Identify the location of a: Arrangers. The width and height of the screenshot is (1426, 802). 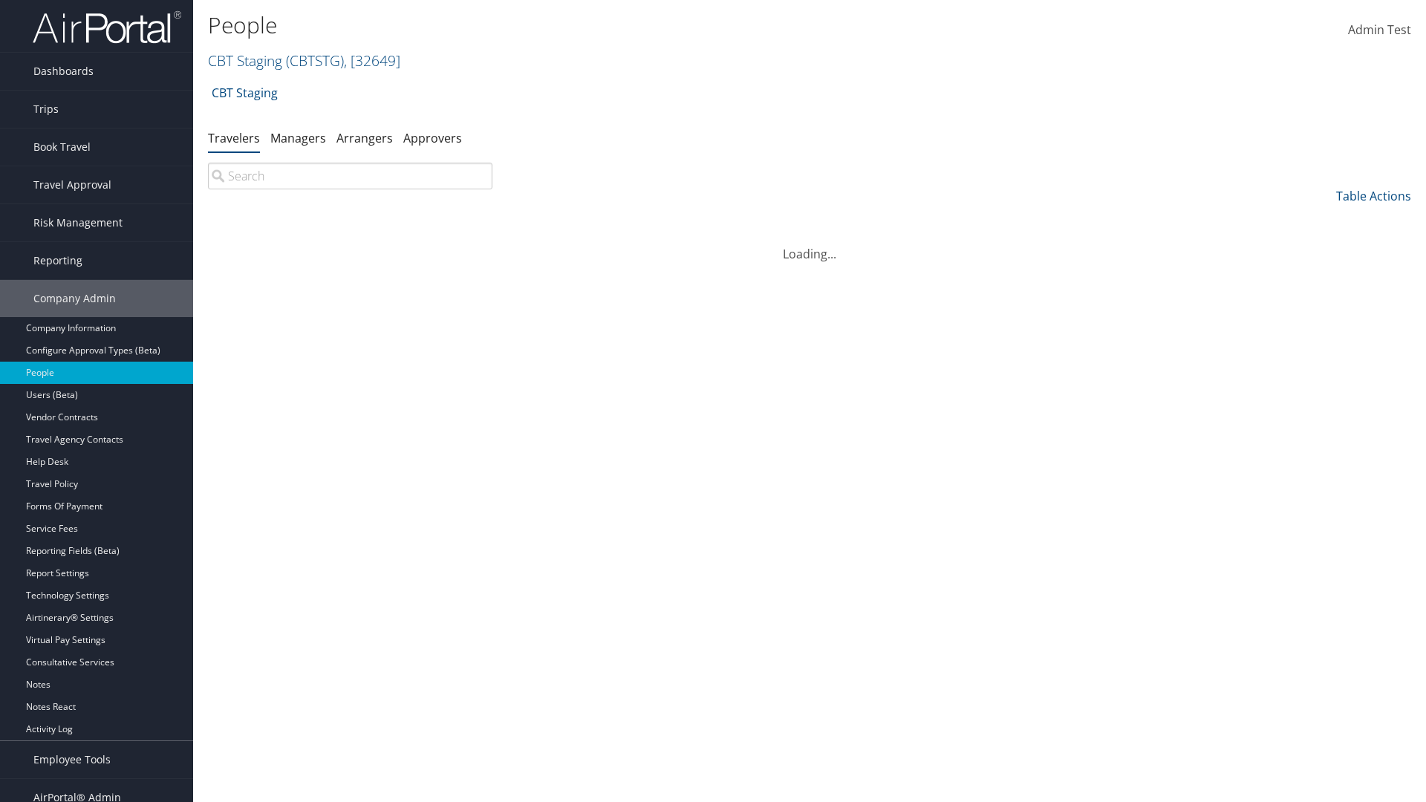
(365, 138).